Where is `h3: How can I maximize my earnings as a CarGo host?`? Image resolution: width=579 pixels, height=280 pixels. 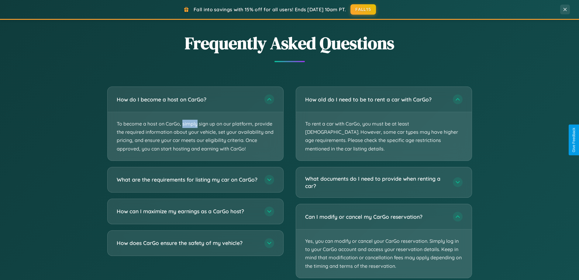
h3: How can I maximize my earnings as a CarGo host? is located at coordinates (188, 211).